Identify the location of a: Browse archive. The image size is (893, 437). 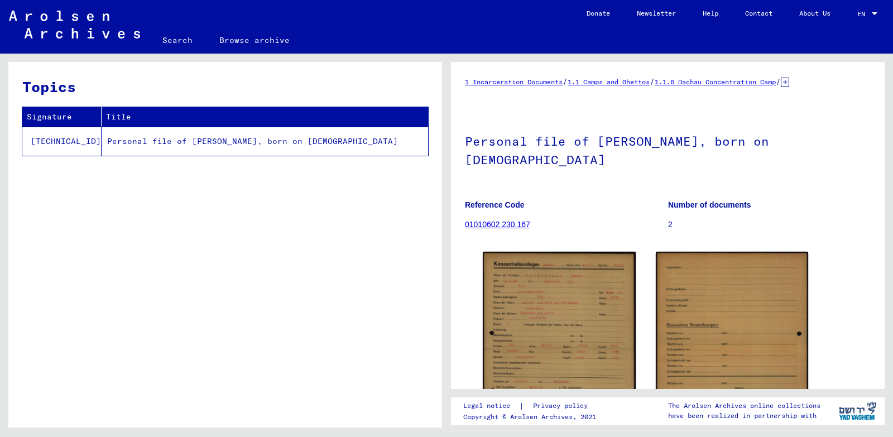
(254, 40).